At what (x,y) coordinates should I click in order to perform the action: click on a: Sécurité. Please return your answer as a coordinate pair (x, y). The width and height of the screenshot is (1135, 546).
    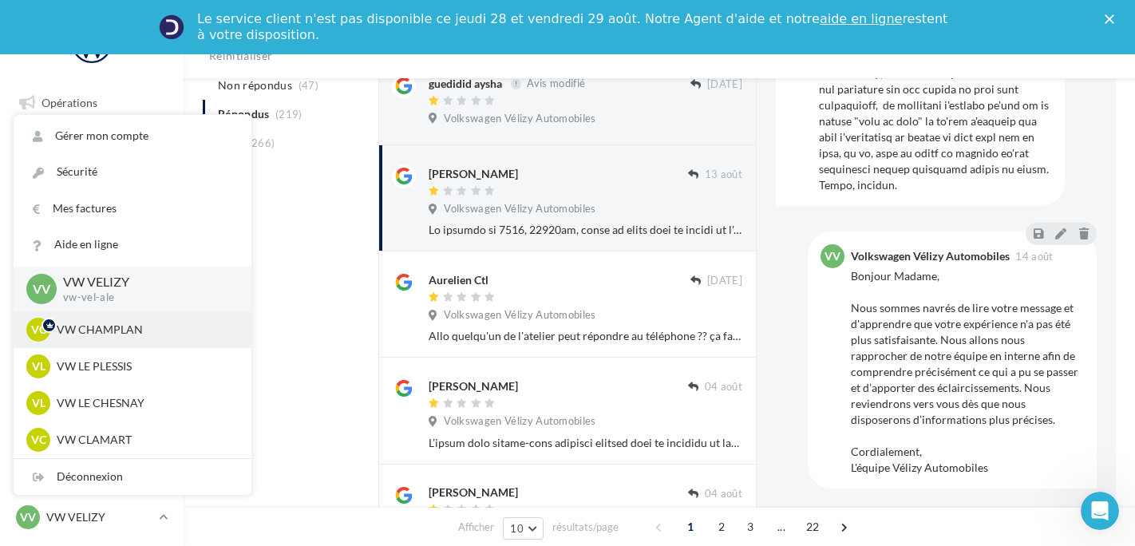
    Looking at the image, I should click on (132, 172).